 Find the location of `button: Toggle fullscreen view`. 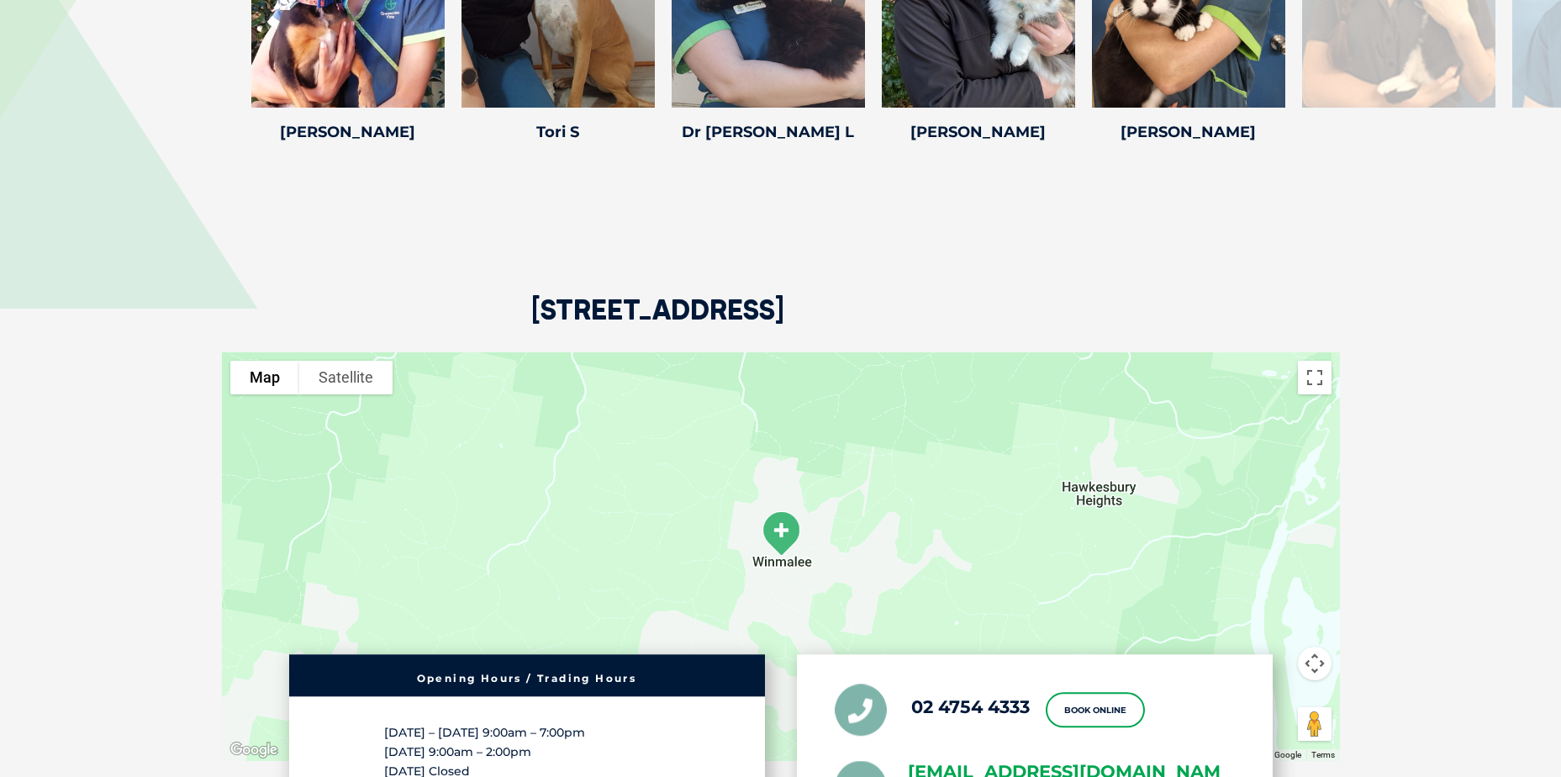

button: Toggle fullscreen view is located at coordinates (1315, 378).